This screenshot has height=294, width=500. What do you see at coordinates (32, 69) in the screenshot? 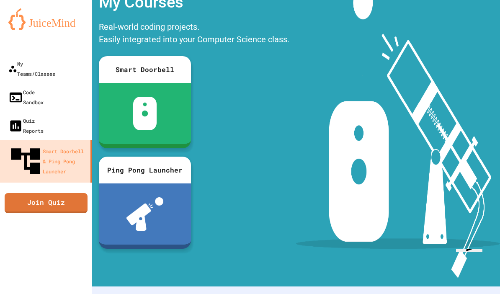
I see `div: My Teams/Classes` at bounding box center [32, 69].